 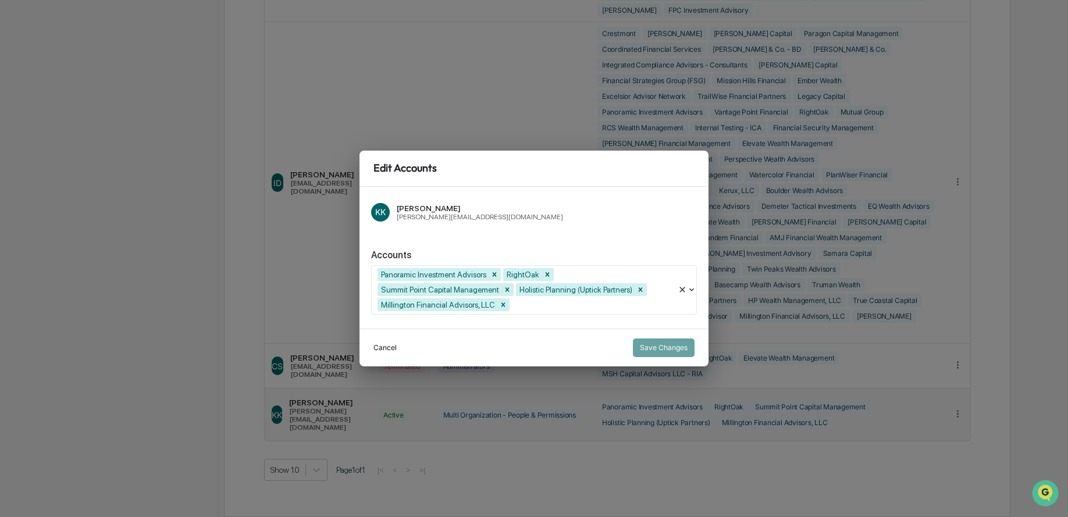 I want to click on div: Remove Summit Point Capital Management, so click(x=507, y=290).